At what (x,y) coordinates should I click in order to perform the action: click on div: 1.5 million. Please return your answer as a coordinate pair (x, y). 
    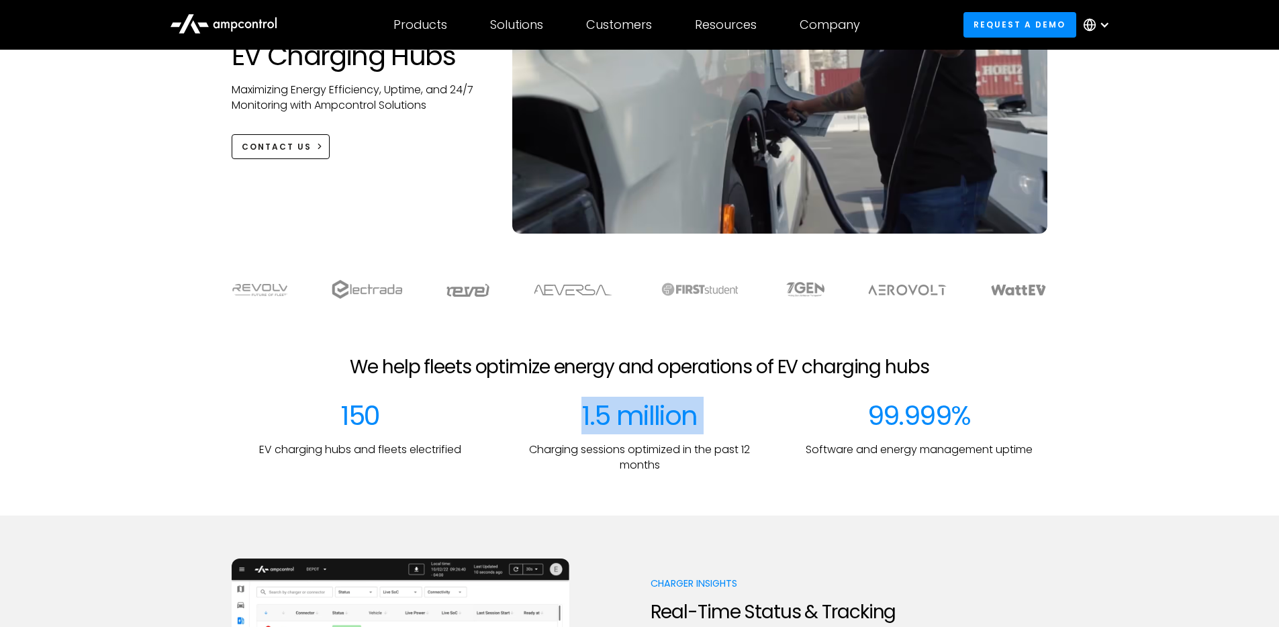
    Looking at the image, I should click on (639, 415).